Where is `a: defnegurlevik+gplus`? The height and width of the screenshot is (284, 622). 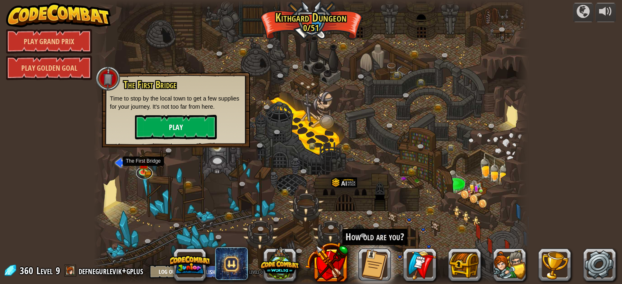 a: defnegurlevik+gplus is located at coordinates (112, 271).